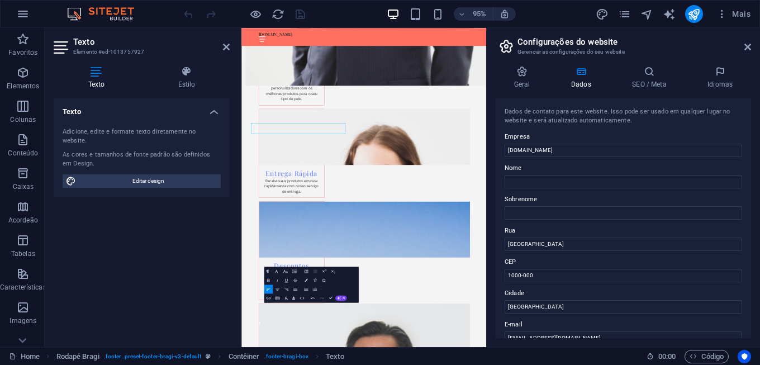  I want to click on h2: Texto, so click(151, 42).